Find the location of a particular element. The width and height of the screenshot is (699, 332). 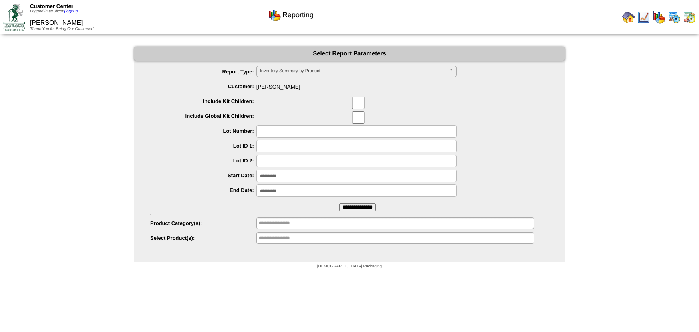

label: Select Product(s): is located at coordinates (203, 238).